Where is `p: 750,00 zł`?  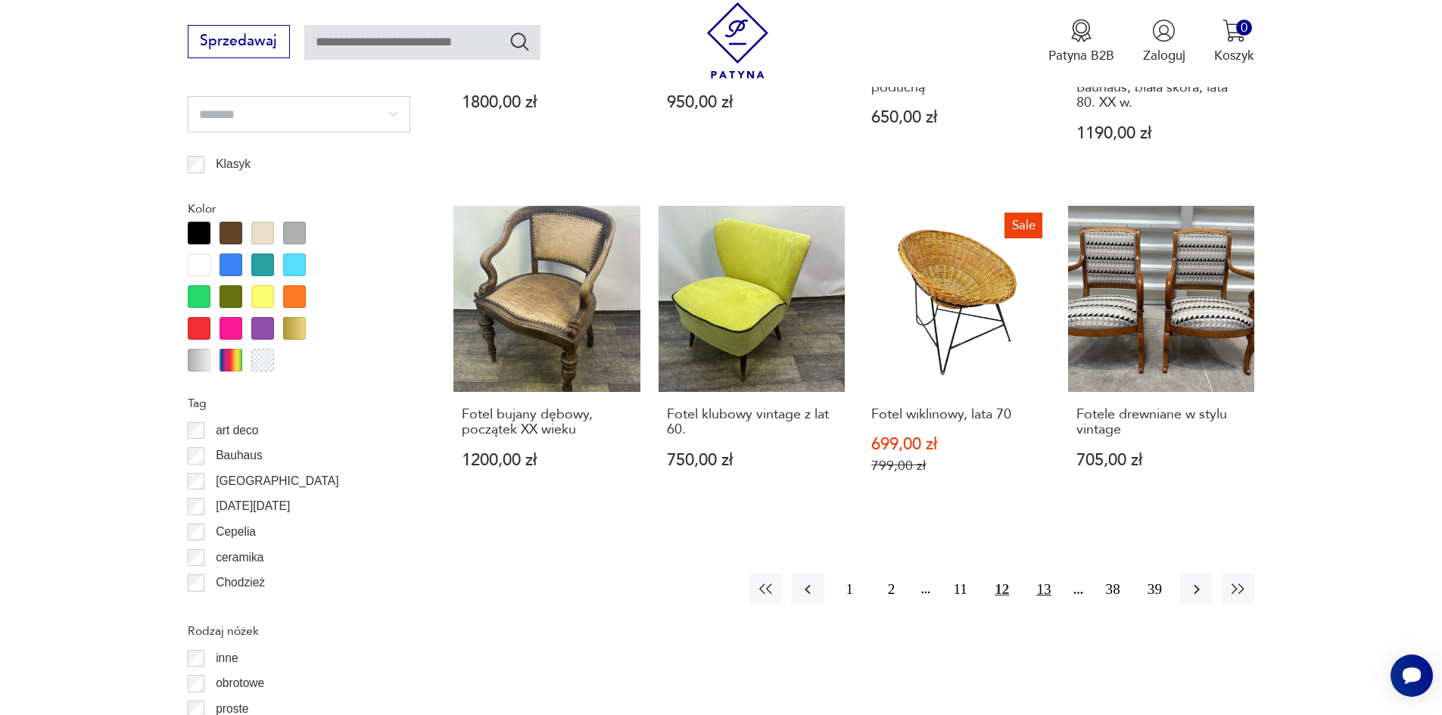
p: 750,00 zł is located at coordinates (751, 460).